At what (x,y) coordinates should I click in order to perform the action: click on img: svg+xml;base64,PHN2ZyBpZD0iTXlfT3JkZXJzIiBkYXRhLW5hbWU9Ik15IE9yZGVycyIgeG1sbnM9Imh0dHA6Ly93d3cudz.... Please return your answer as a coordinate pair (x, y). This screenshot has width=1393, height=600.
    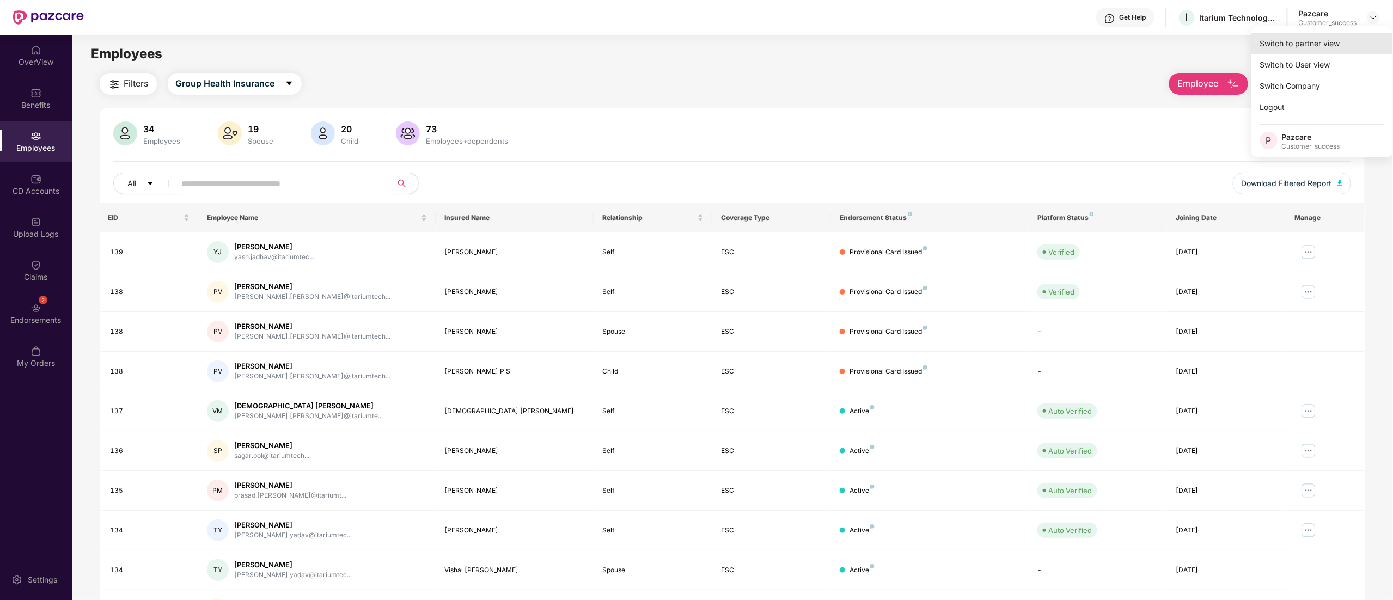
    Looking at the image, I should click on (36, 351).